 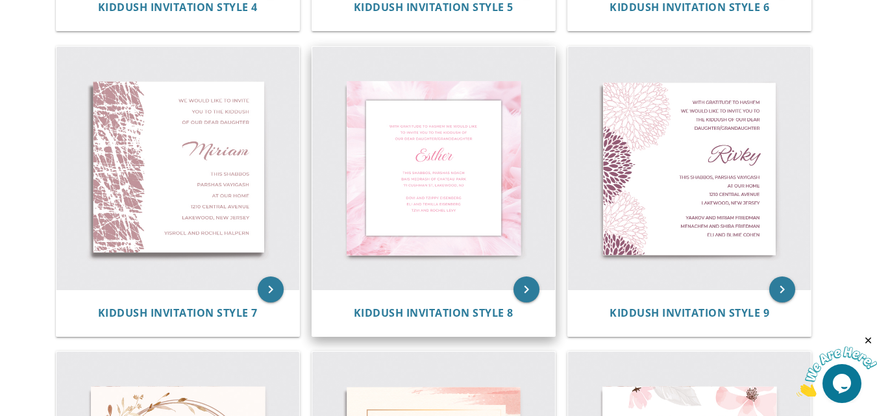 I want to click on img: Kiddush Invitation Style 9, so click(x=690, y=168).